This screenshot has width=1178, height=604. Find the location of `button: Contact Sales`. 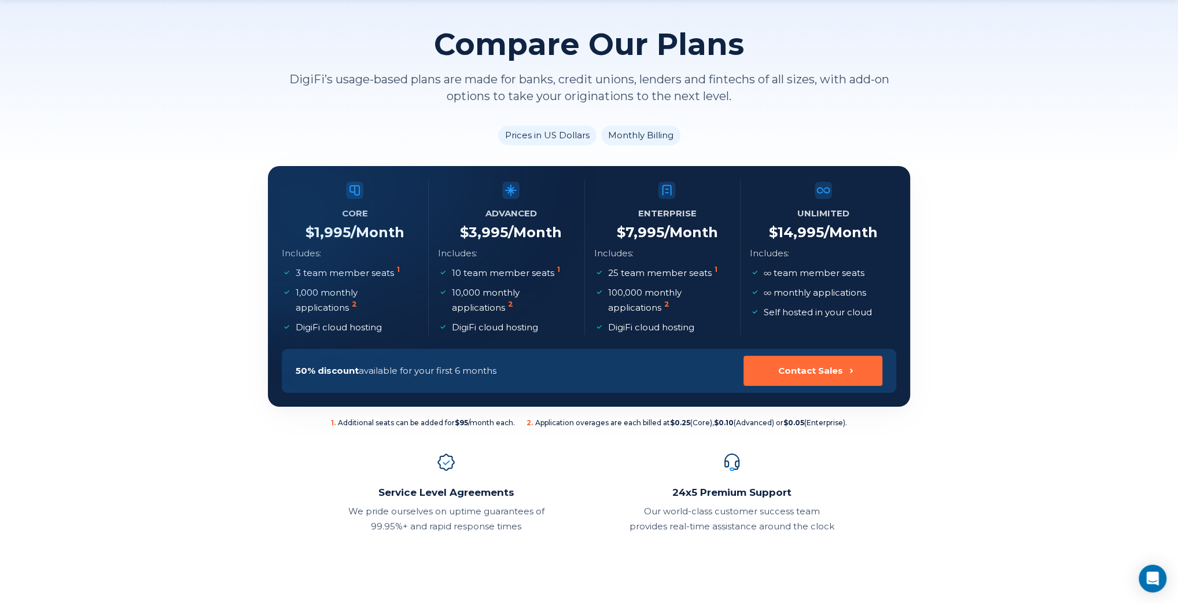

button: Contact Sales is located at coordinates (813, 371).